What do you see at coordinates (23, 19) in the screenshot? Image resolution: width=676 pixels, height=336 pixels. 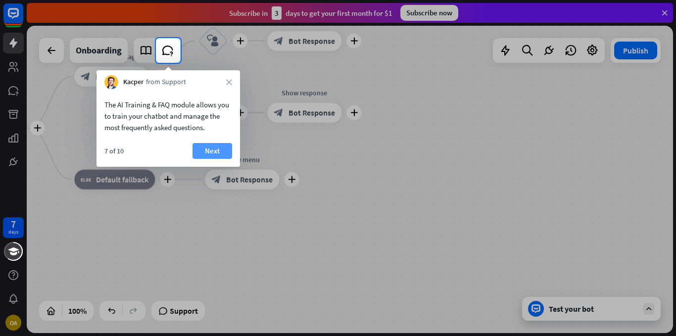 I see `button: Open LiveChat chat widget` at bounding box center [23, 19].